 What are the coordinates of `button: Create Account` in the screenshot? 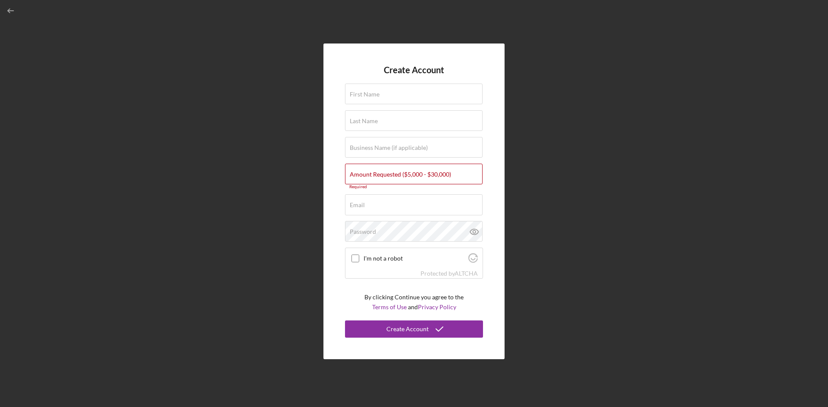 It's located at (414, 329).